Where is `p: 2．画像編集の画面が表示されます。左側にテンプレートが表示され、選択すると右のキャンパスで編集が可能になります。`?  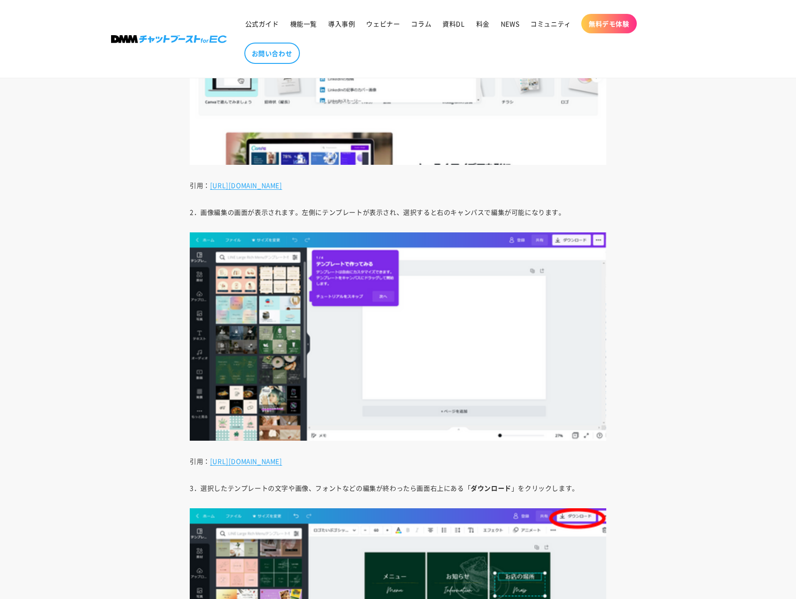 p: 2．画像編集の画面が表示されます。左側にテンプレートが表示され、選択すると右のキャンパスで編集が可能になります。 is located at coordinates (398, 212).